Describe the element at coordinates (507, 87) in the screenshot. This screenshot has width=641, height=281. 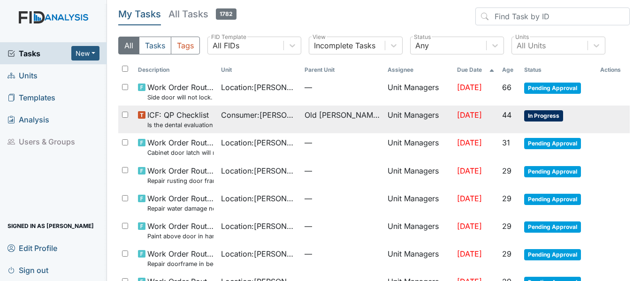
I see `span: 66` at that location.